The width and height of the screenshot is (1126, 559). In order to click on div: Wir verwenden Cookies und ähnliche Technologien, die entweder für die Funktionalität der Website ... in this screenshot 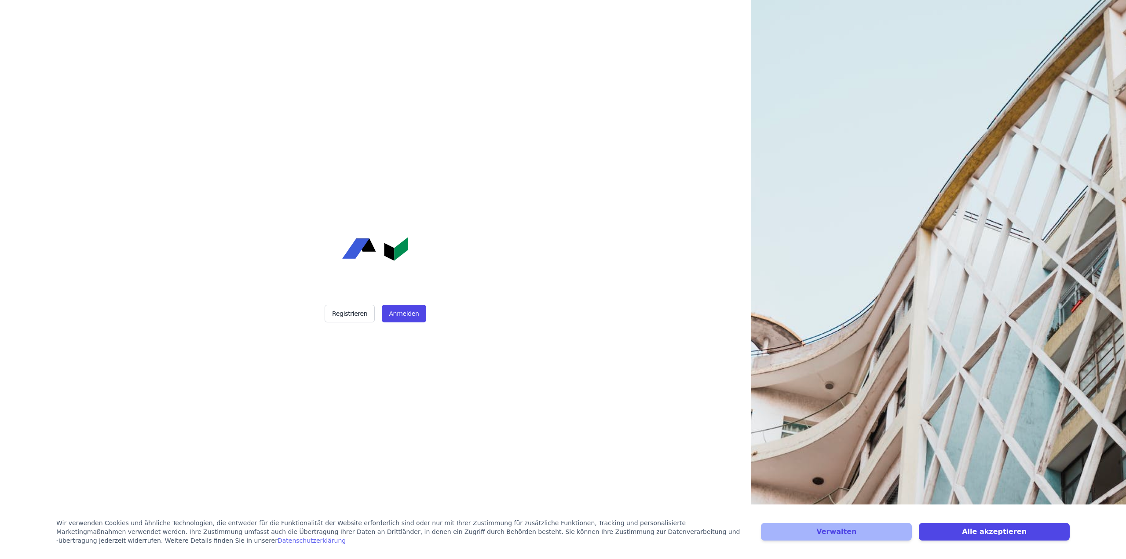, I will do `click(403, 532)`.